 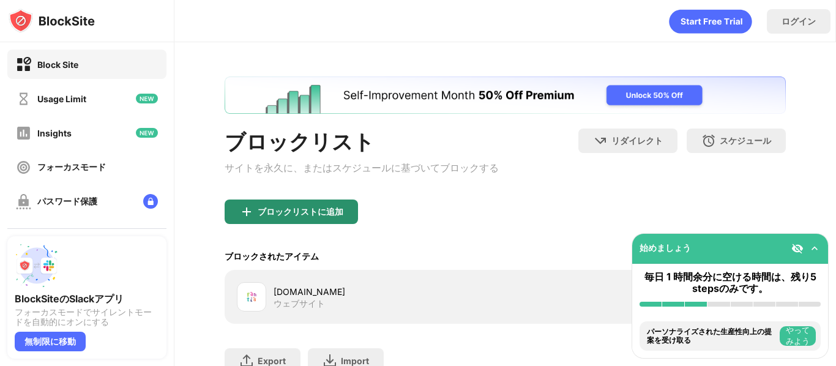 I want to click on div: ブロックリストに追加, so click(x=300, y=212).